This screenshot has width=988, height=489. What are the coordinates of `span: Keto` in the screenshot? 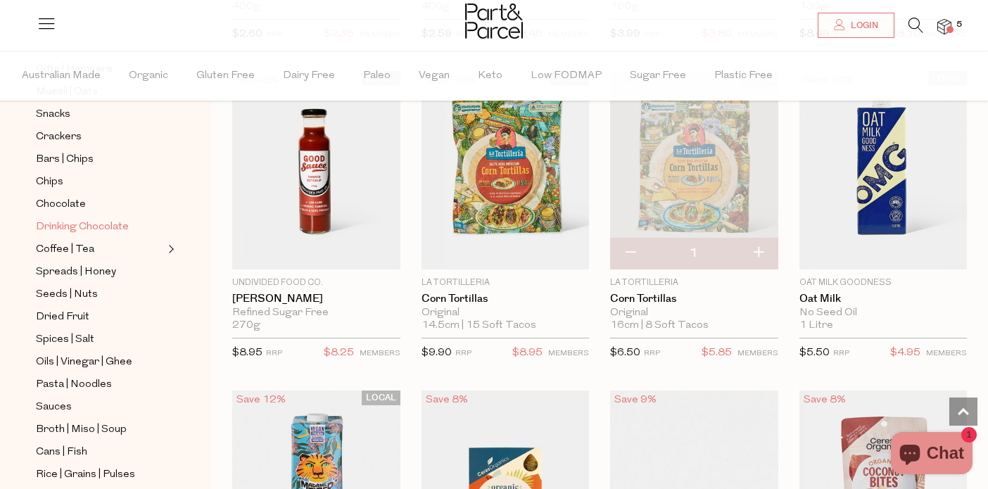 It's located at (490, 76).